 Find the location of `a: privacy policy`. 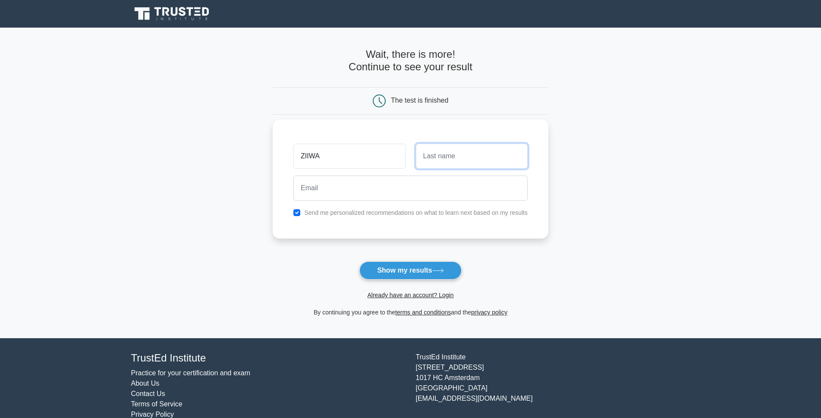

a: privacy policy is located at coordinates (489, 312).